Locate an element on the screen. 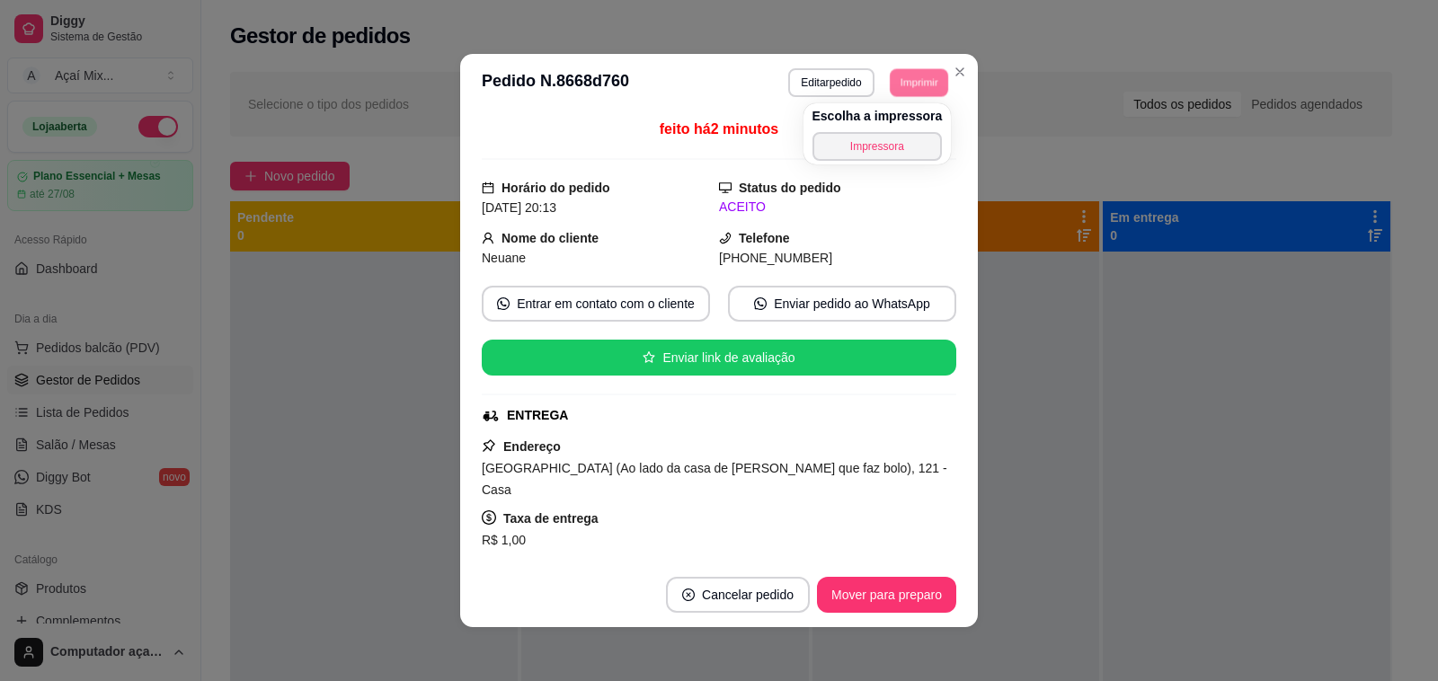 The image size is (1438, 681). button: starEnviar link de avaliação is located at coordinates (719, 358).